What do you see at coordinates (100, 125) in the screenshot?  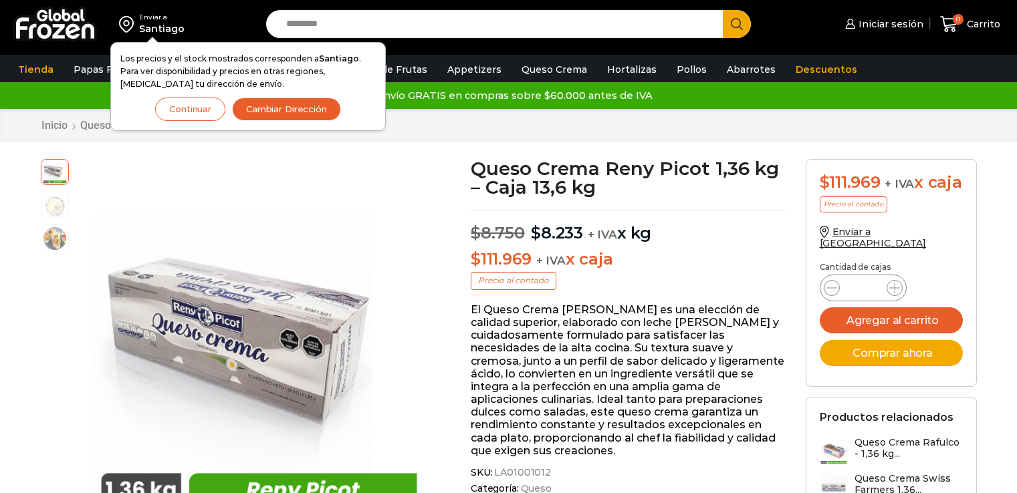 I see `nav: Breadcrumb` at bounding box center [100, 125].